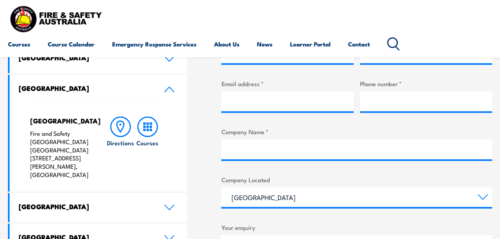  Describe the element at coordinates (264, 44) in the screenshot. I see `a: News` at that location.